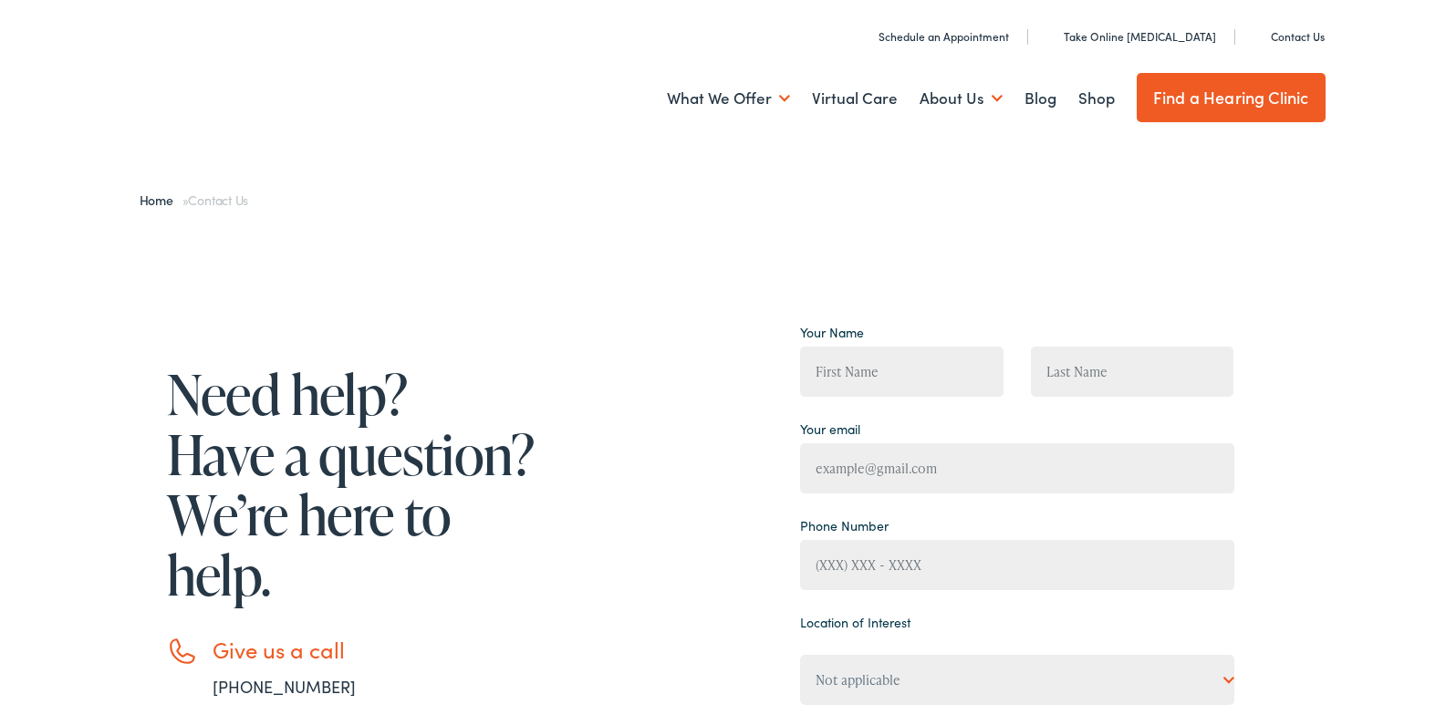  Describe the element at coordinates (830, 429) in the screenshot. I see `label: Your email` at that location.